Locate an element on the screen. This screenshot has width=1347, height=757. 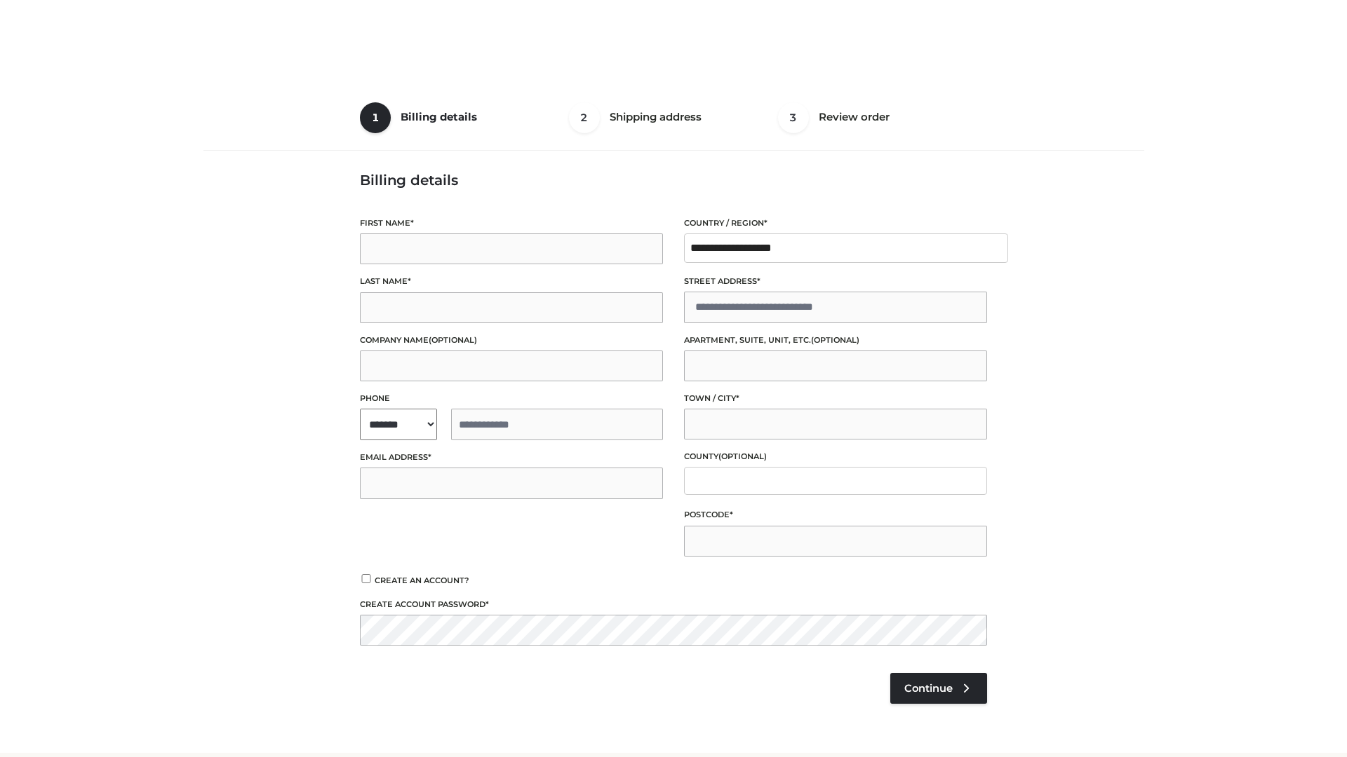
span: 1 is located at coordinates (375, 118).